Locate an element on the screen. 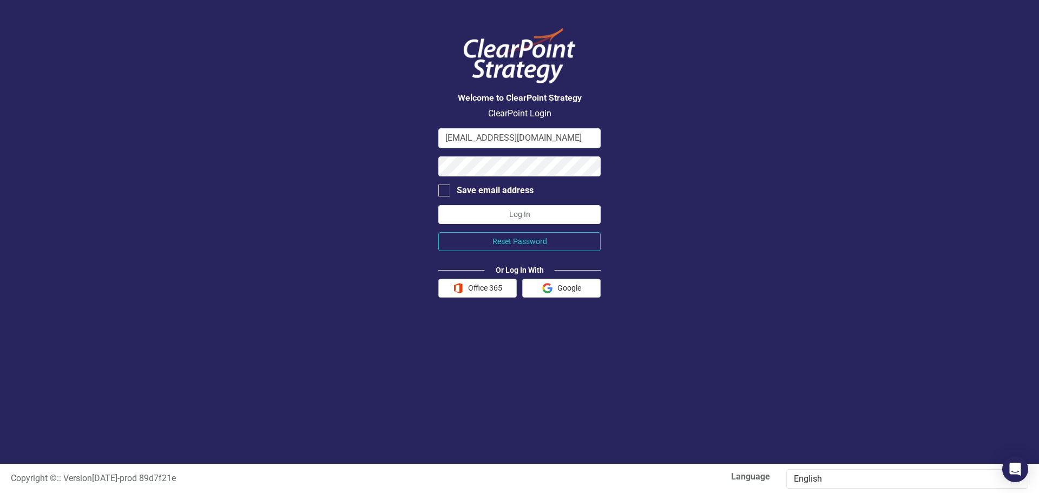 The image size is (1039, 493). span: Copyright © is located at coordinates (34, 478).